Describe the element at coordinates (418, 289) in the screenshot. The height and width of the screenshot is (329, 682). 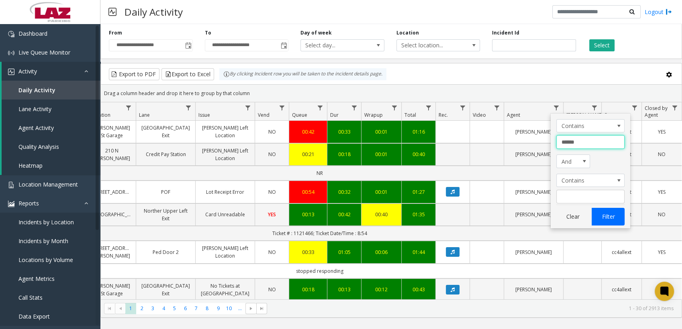
I see `div: 00:43` at that location.